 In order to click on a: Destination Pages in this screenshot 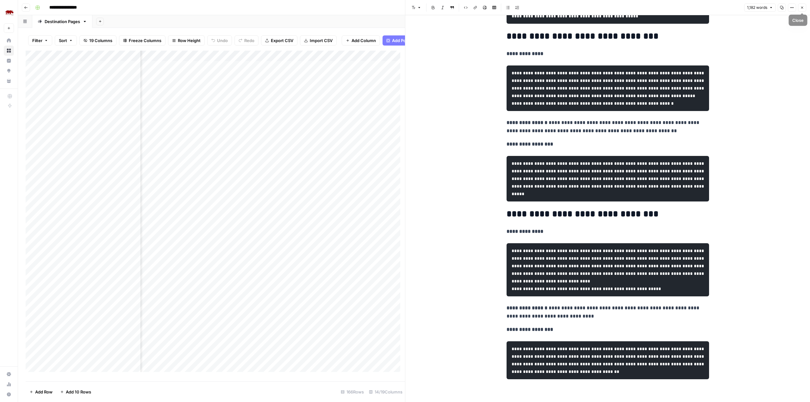, I will do `click(62, 22)`.